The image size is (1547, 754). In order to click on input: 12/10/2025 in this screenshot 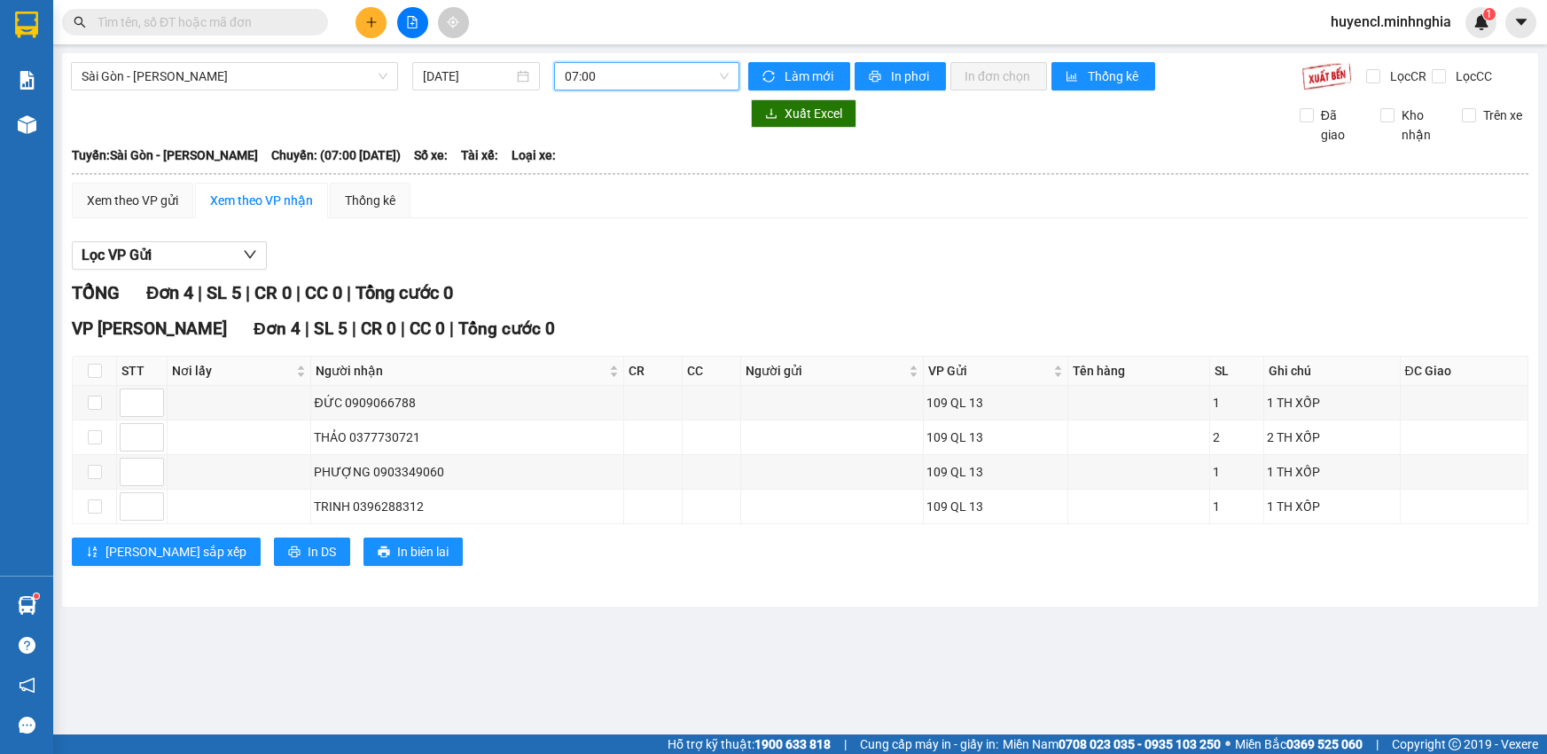, I will do `click(468, 76)`.